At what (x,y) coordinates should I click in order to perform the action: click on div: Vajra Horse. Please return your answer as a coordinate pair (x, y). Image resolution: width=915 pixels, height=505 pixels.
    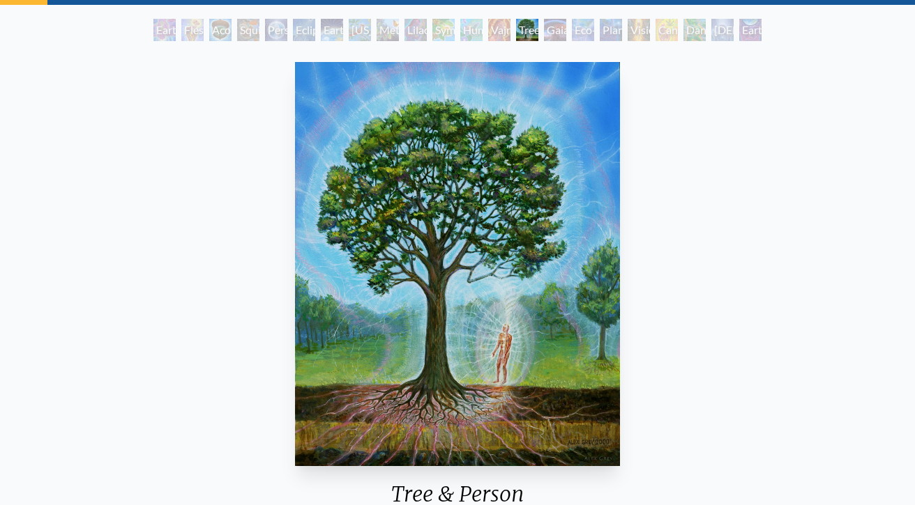
    Looking at the image, I should click on (499, 30).